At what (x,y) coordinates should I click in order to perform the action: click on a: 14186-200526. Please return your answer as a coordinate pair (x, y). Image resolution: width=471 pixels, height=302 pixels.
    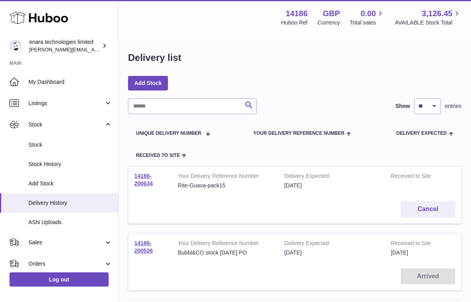
    Looking at the image, I should click on (143, 246).